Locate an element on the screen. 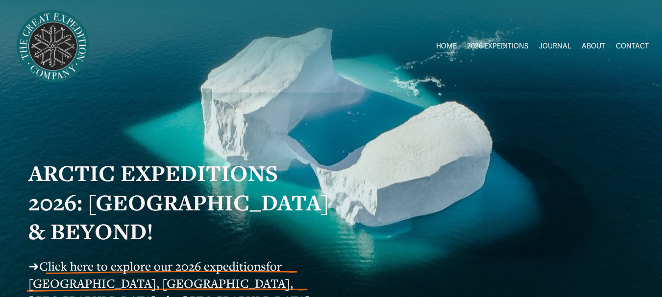  a: folder dropdown is located at coordinates (497, 46).